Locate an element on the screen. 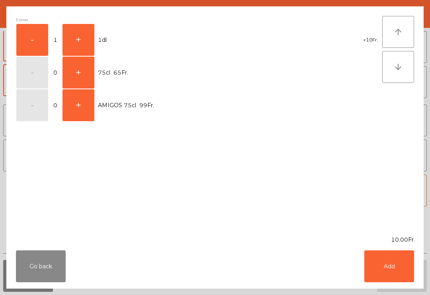  span: 65Fr. is located at coordinates (121, 72).